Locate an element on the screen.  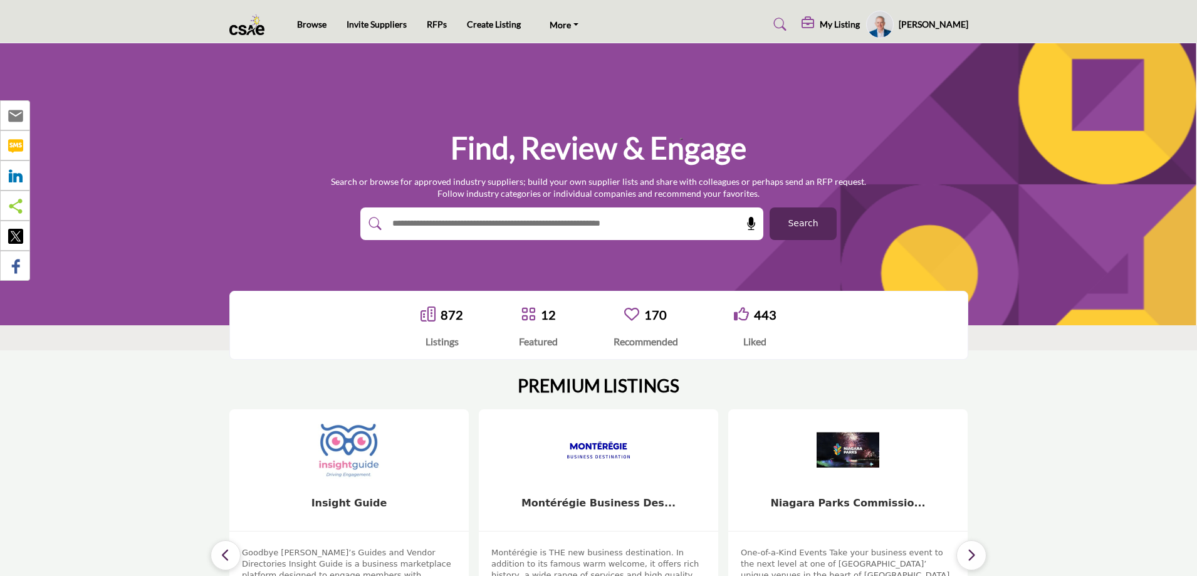
a: 12 is located at coordinates (548, 315).